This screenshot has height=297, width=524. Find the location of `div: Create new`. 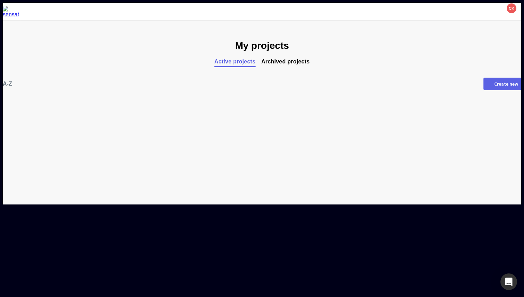

div: Create new is located at coordinates (506, 84).